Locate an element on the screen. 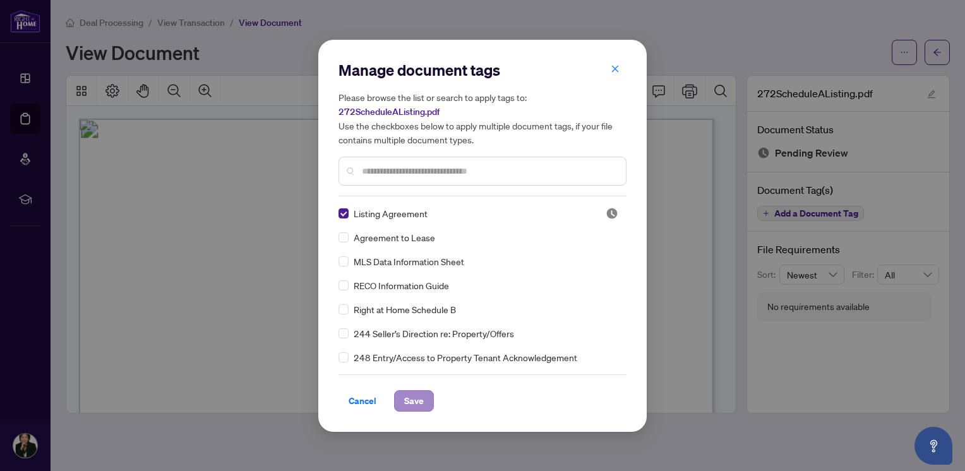 The height and width of the screenshot is (471, 965). span: Cancel is located at coordinates (363, 401).